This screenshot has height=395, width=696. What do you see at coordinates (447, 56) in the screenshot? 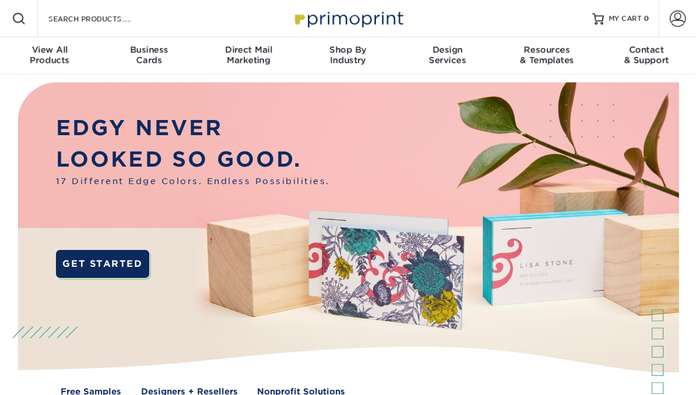
I see `a: DesignServices` at bounding box center [447, 56].